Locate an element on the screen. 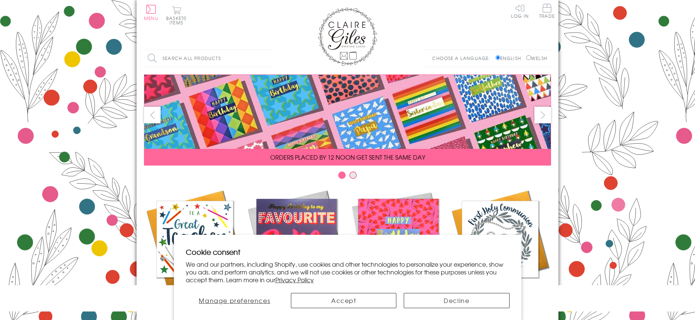 The width and height of the screenshot is (695, 320). span: Trade is located at coordinates (547, 11).